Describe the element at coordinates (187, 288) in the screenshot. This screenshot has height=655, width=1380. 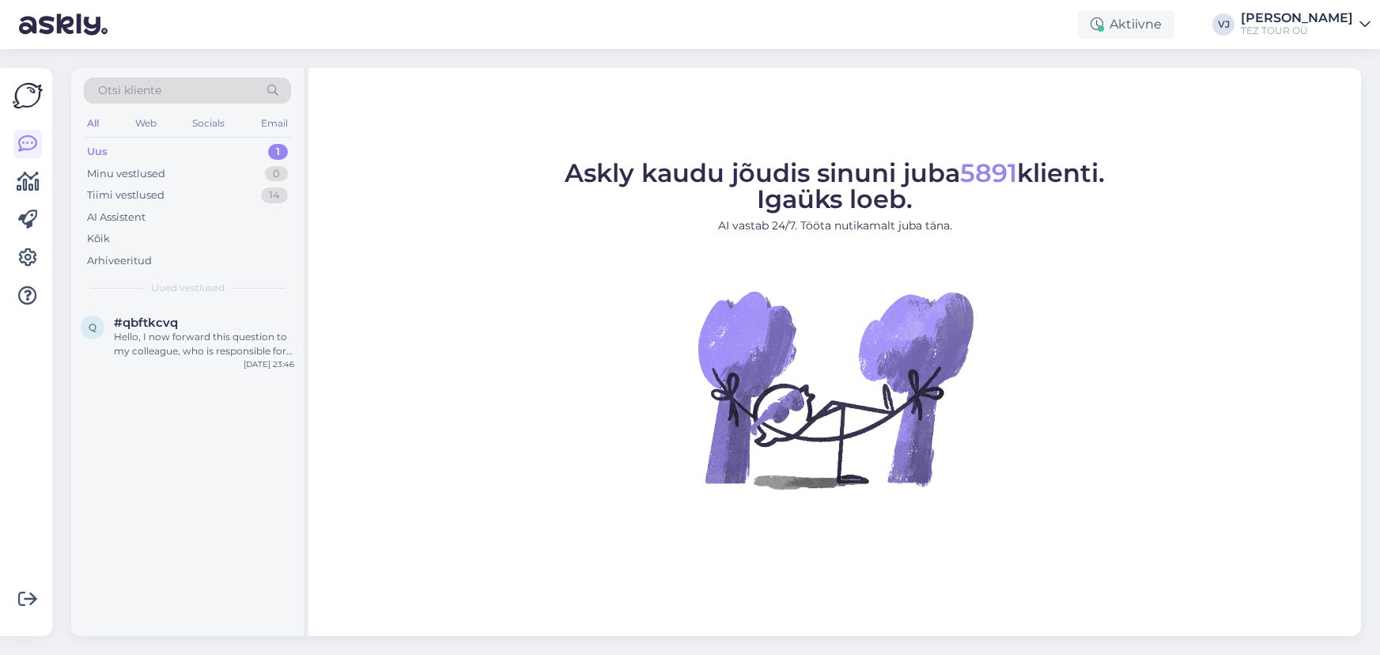
I see `span: Uued vestlused` at that location.